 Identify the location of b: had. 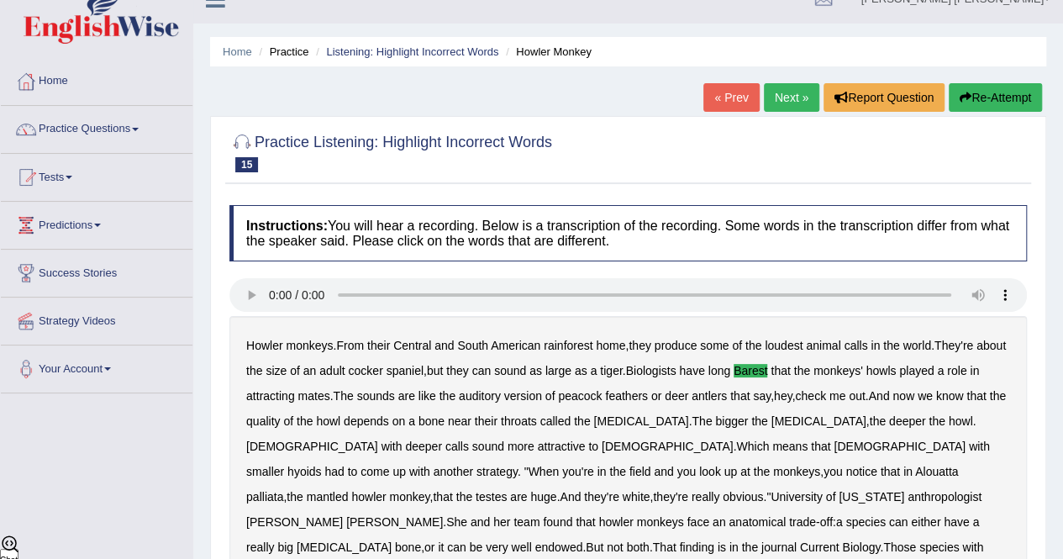
(334, 471).